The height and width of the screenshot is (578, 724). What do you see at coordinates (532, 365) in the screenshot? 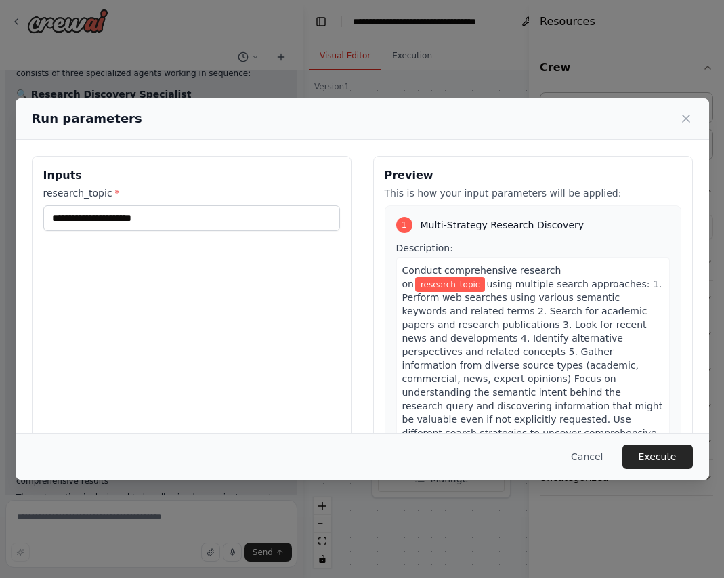
I see `span: using multiple search approaches: 1. Perform web searches using various semantic keywords and rel...` at bounding box center [532, 365].